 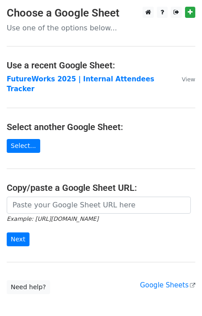 What do you see at coordinates (168, 285) in the screenshot?
I see `a: Google Sheets` at bounding box center [168, 285].